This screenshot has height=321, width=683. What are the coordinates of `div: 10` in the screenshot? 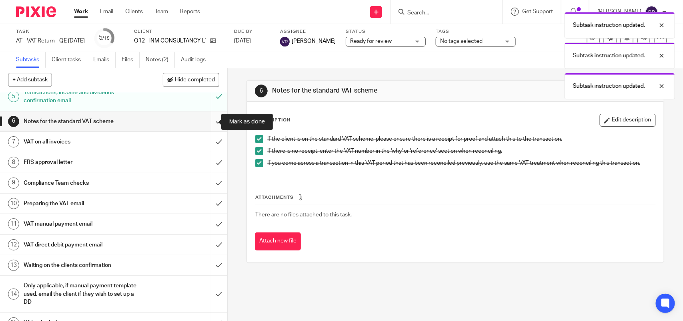 It's located at (14, 203).